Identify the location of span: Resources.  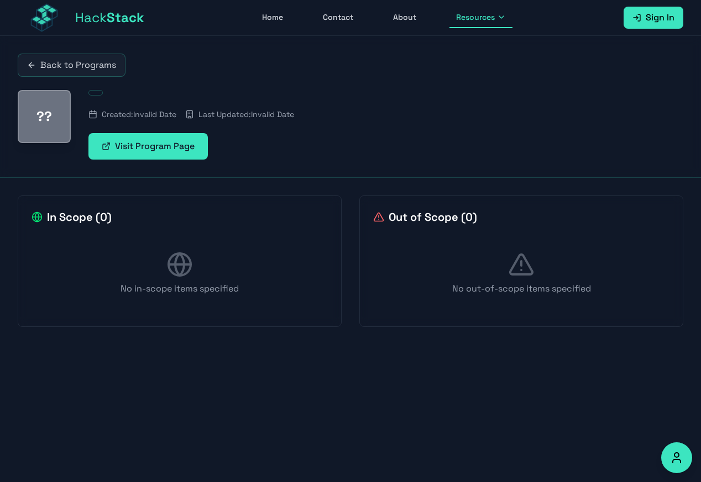
(475, 17).